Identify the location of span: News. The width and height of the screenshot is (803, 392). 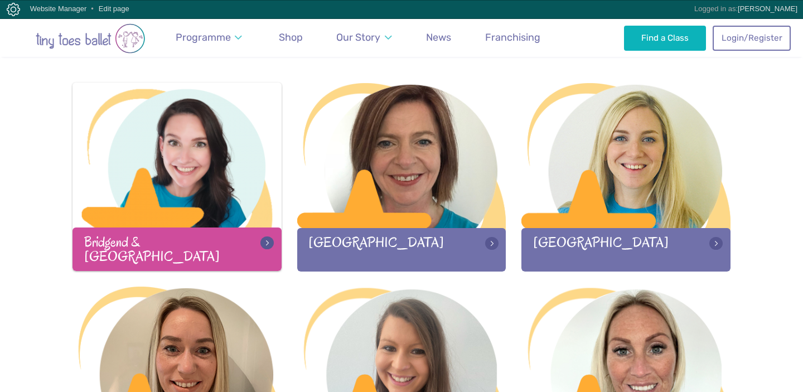
(439, 37).